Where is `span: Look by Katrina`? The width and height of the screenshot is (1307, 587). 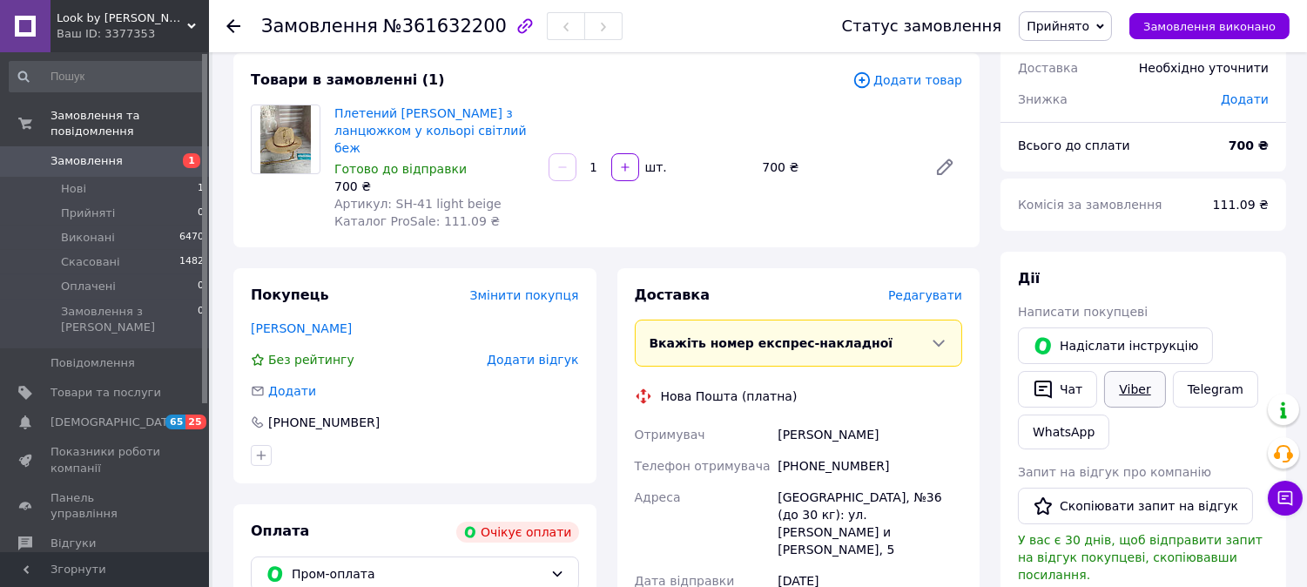
span: Look by Katrina is located at coordinates (122, 18).